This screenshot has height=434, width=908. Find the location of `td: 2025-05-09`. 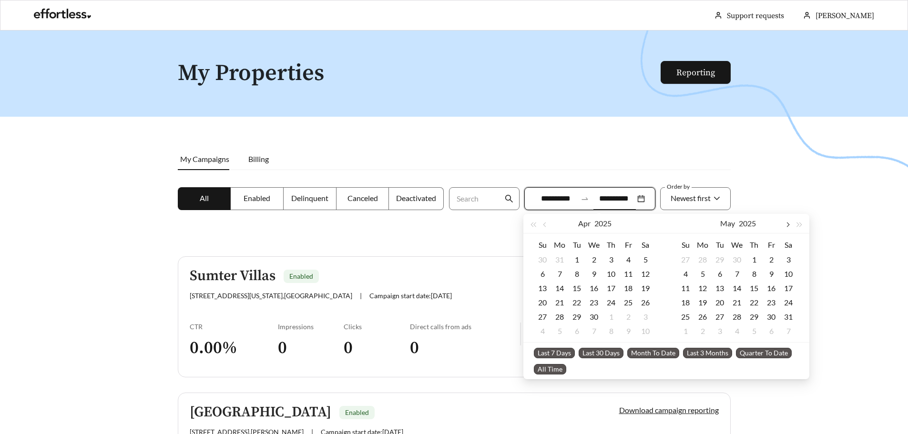

td: 2025-05-09 is located at coordinates (771, 274).